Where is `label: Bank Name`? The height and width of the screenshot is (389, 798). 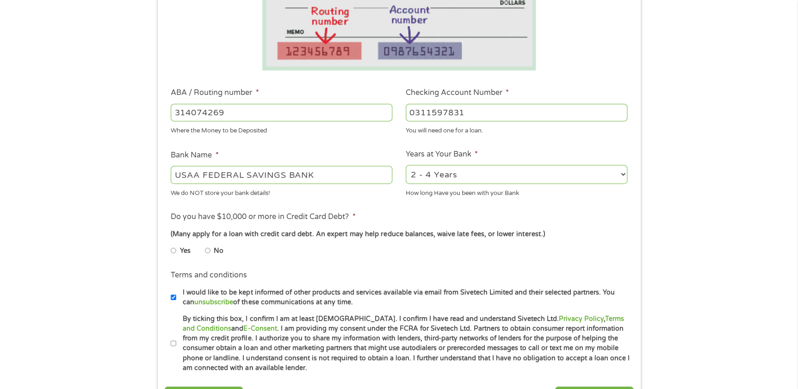 label: Bank Name is located at coordinates (194, 155).